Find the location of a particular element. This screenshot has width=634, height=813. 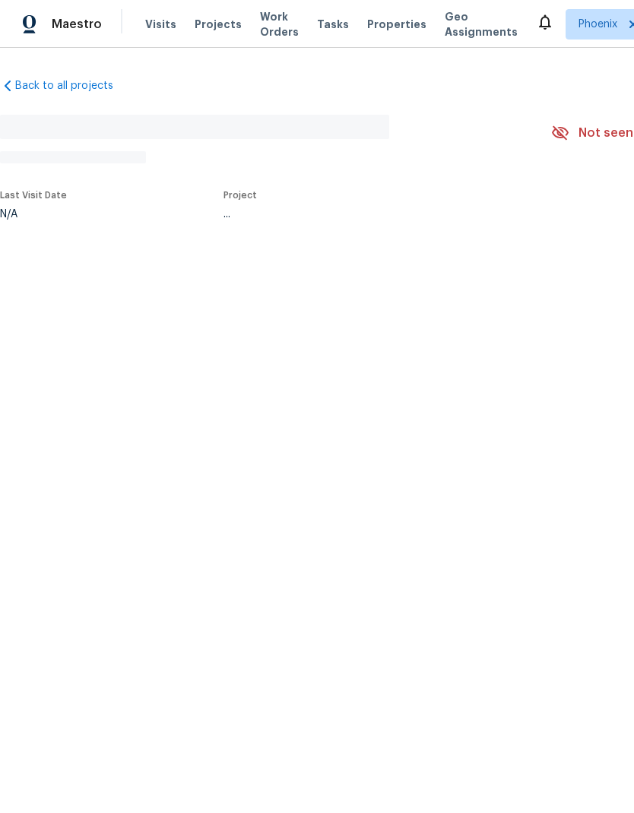

span: Properties is located at coordinates (397, 24).